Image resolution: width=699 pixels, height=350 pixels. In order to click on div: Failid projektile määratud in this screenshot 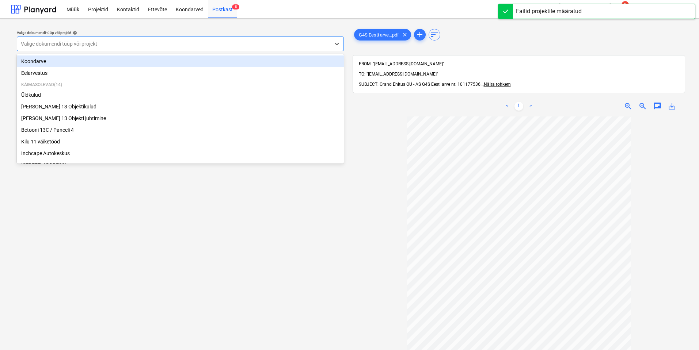, I will do `click(549, 11)`.